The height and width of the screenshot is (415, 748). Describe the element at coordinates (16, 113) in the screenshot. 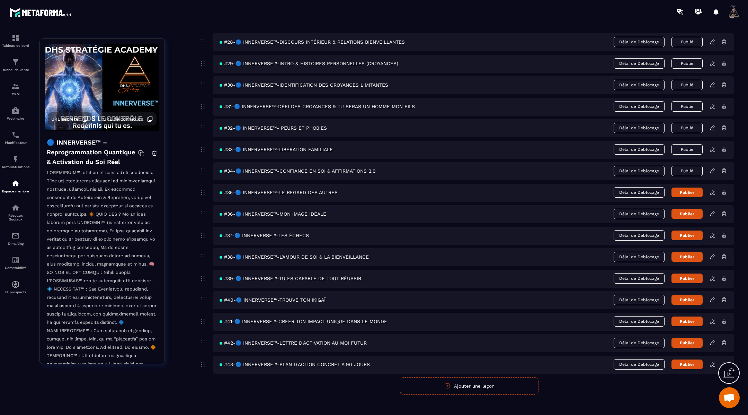

I see `a: automationsautomationsWebinaire` at that location.